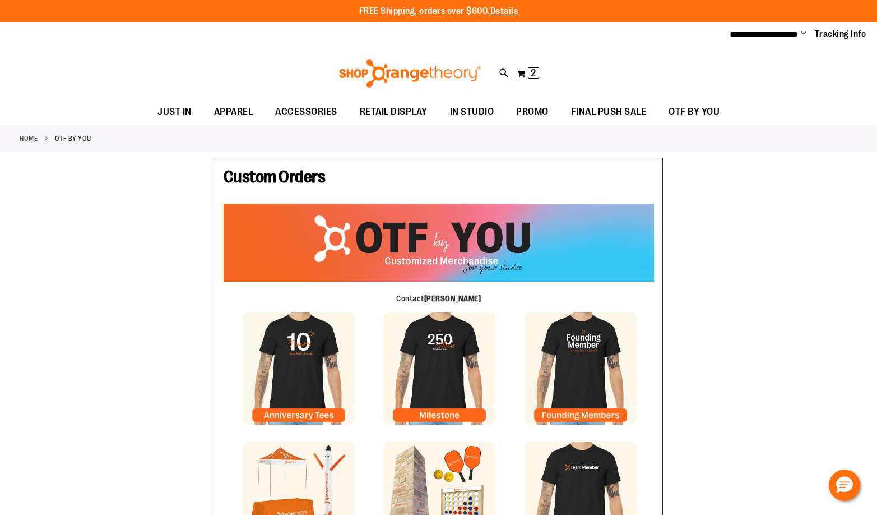 Image resolution: width=877 pixels, height=515 pixels. What do you see at coordinates (439, 11) in the screenshot?
I see `p: FREE Shipping, orders over $600.` at bounding box center [439, 11].